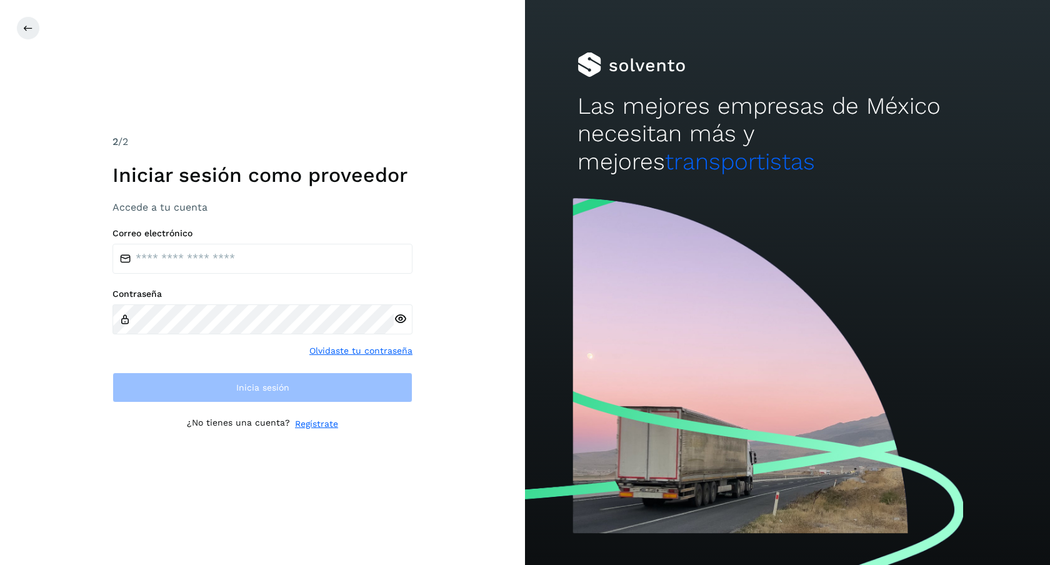  I want to click on label: Correo electrónico, so click(262, 233).